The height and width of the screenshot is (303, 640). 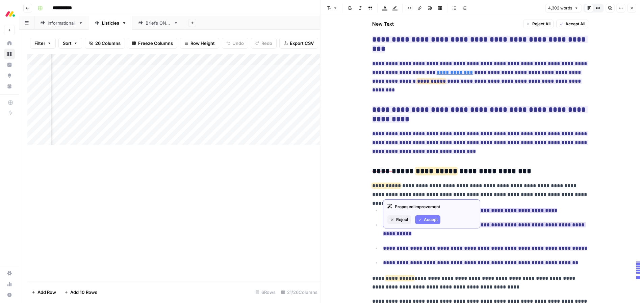 What do you see at coordinates (10, 14) in the screenshot?
I see `img: Monday.com Logo` at bounding box center [10, 14].